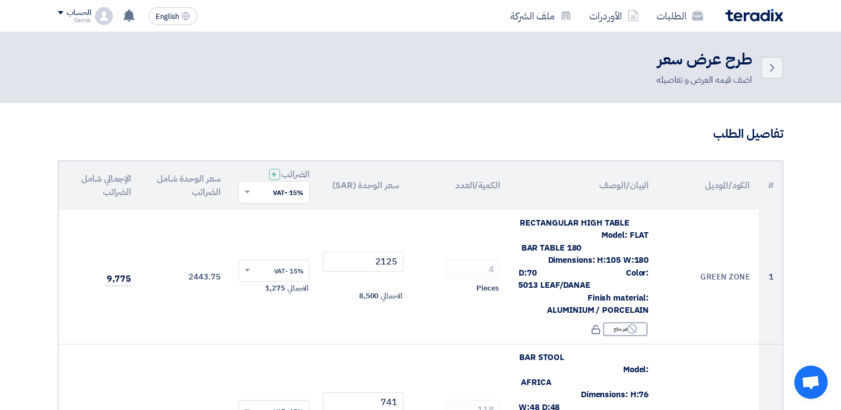 Image resolution: width=841 pixels, height=410 pixels. What do you see at coordinates (119, 279) in the screenshot?
I see `span: 9,775` at bounding box center [119, 279].